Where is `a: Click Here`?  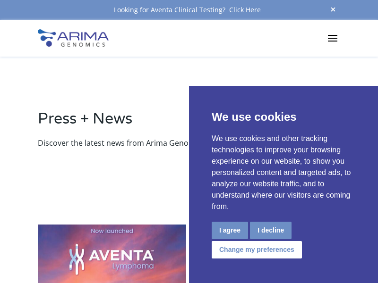 a: Click Here is located at coordinates (245, 9).